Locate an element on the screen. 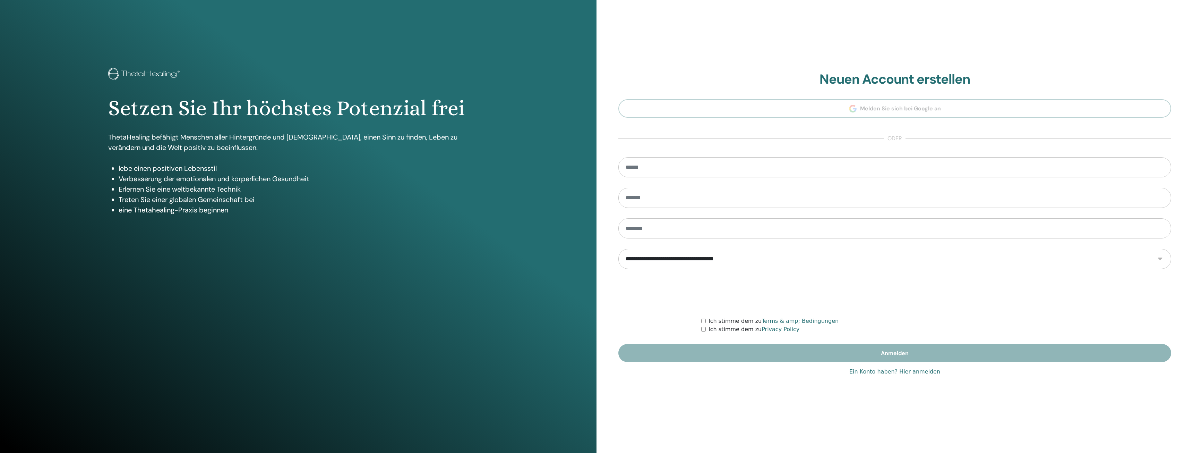  li: lebe einen positiven Lebensstil is located at coordinates (304, 168).